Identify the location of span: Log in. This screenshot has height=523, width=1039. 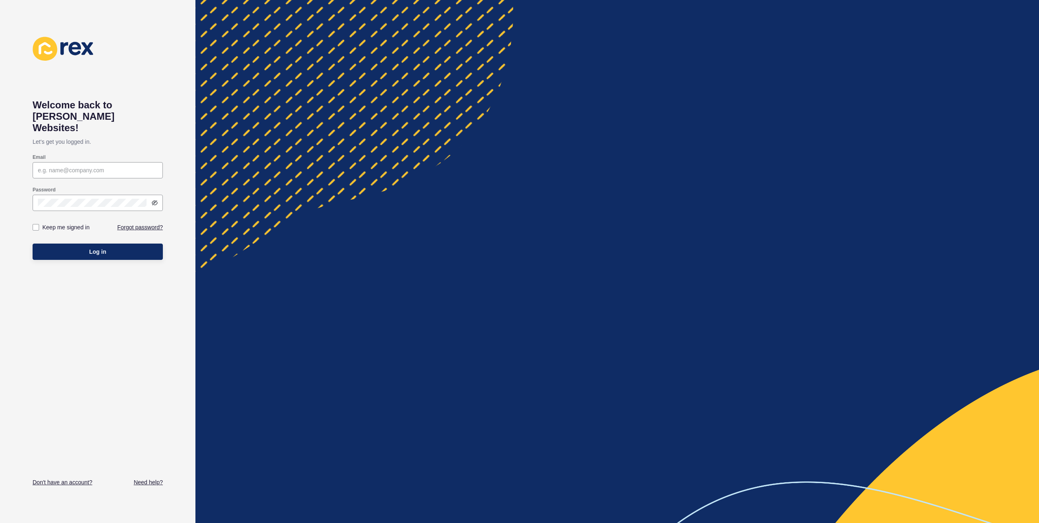
(98, 252).